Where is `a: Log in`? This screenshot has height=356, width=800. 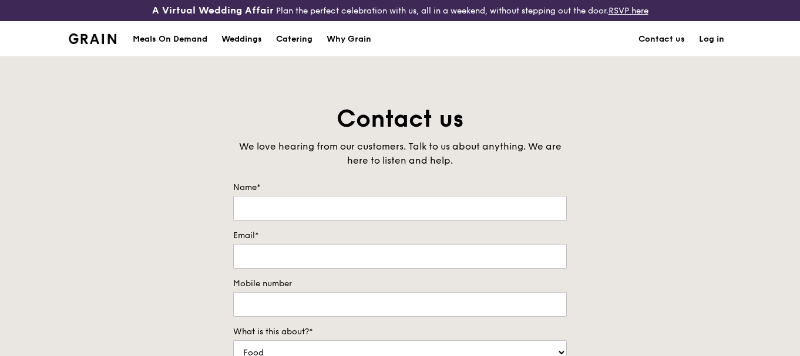 a: Log in is located at coordinates (711, 39).